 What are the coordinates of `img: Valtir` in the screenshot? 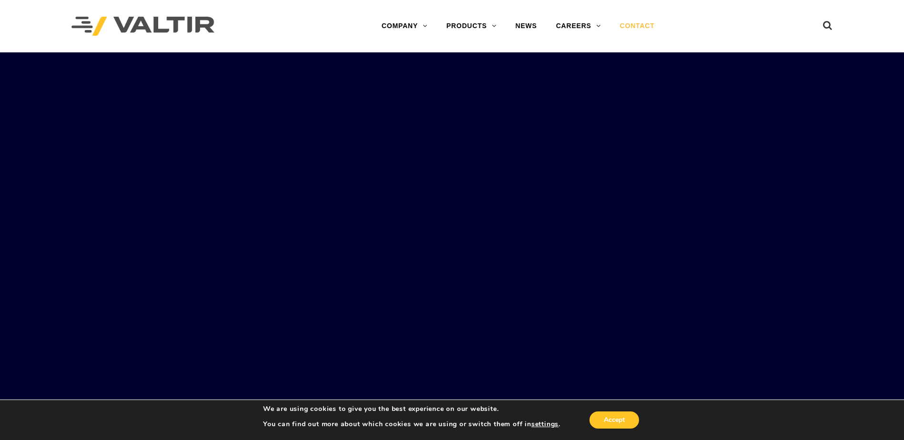 It's located at (143, 26).